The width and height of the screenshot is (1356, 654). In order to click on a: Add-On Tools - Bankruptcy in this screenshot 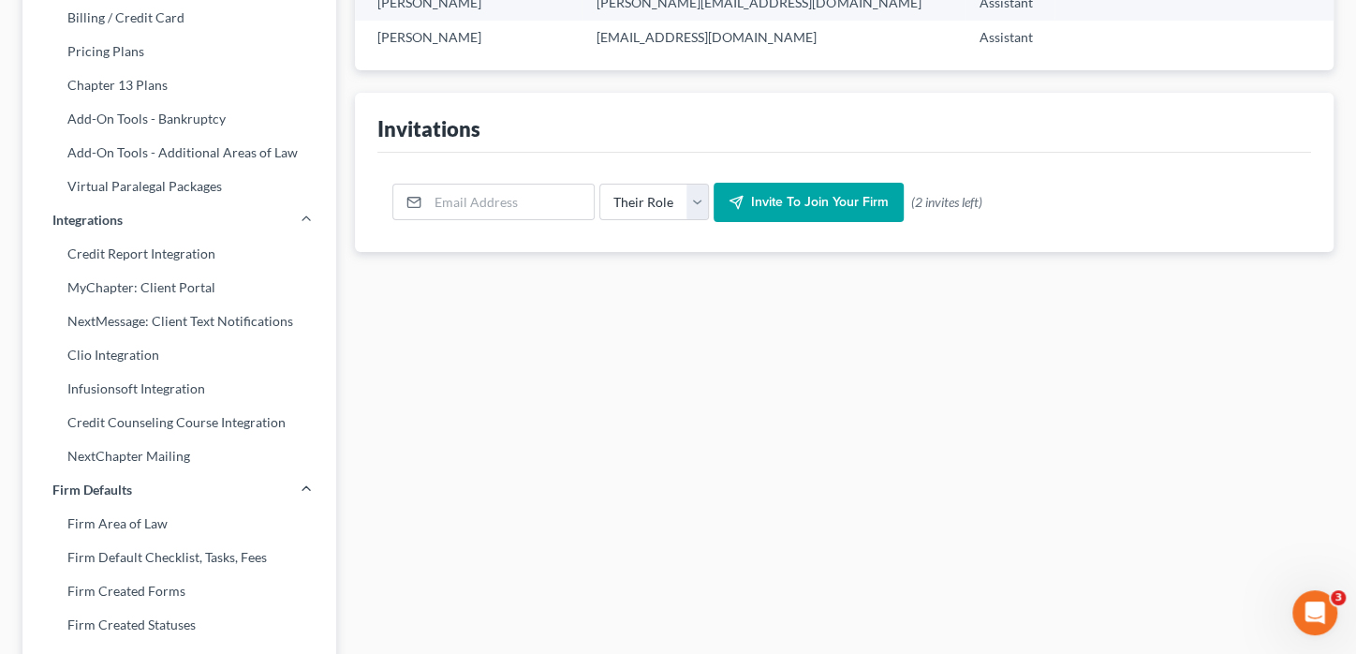, I will do `click(179, 119)`.